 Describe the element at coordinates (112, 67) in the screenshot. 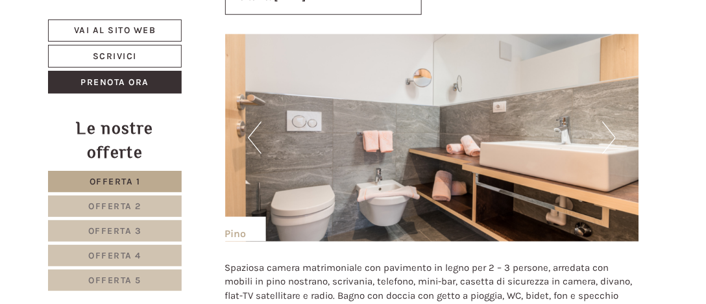

I see `small: 07:52` at that location.